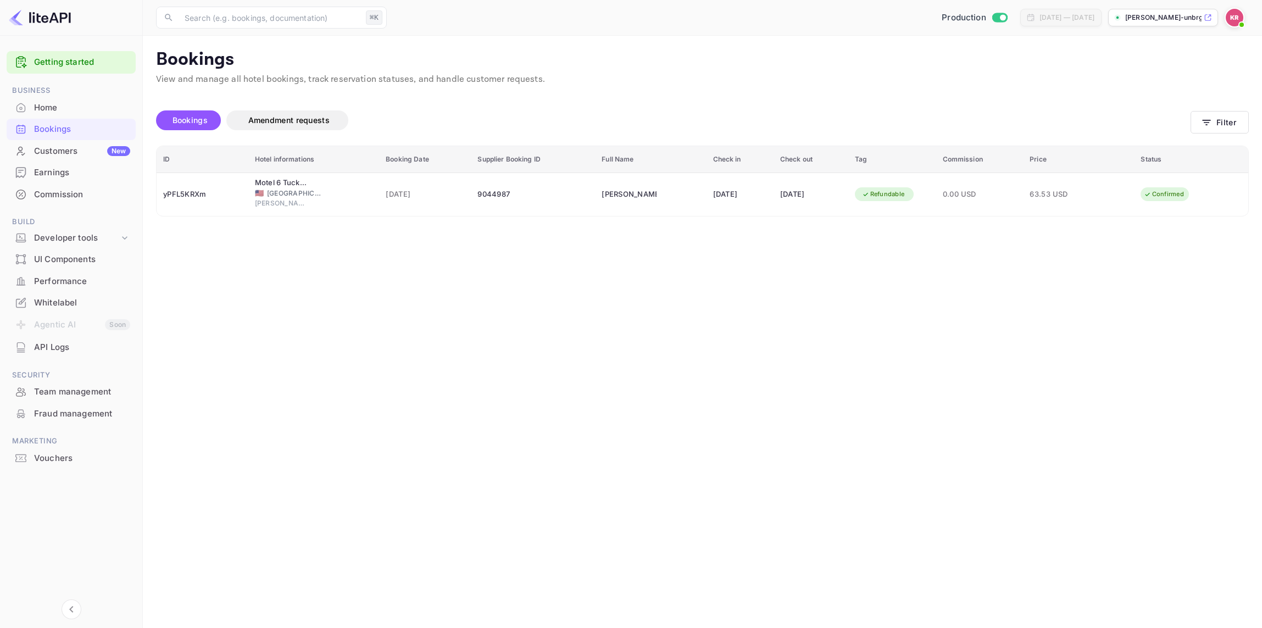  I want to click on a: Team management, so click(71, 391).